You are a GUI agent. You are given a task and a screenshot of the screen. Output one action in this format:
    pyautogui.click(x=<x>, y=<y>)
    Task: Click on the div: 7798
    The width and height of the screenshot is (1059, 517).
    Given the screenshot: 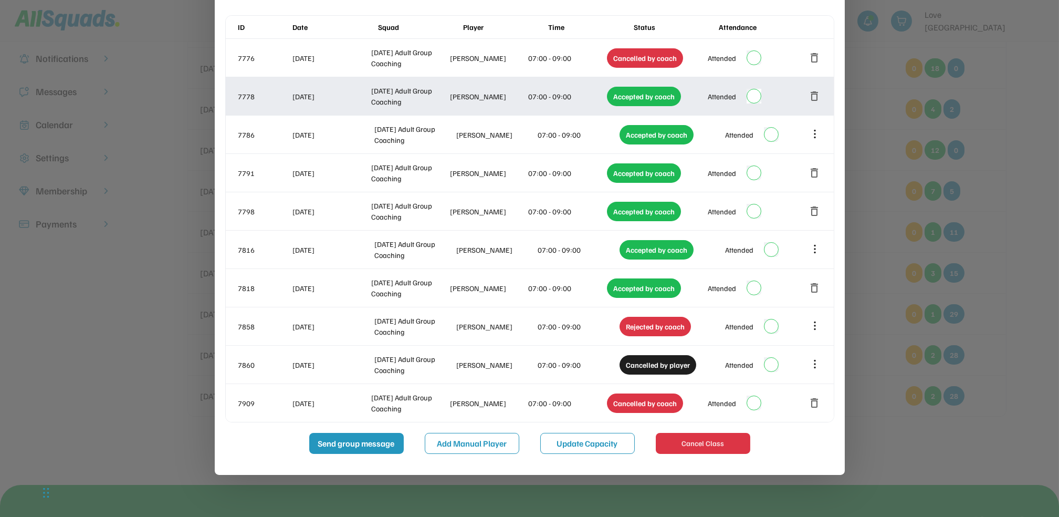 What is the action you would take?
    pyautogui.click(x=265, y=211)
    